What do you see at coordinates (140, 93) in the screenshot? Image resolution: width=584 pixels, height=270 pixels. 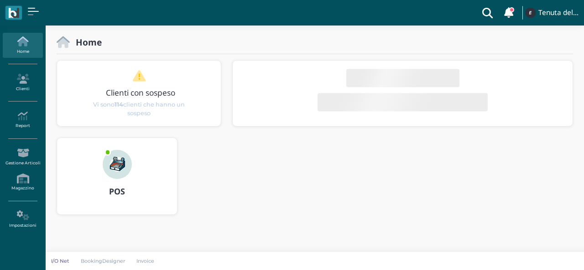 I see `h3: Clienti con sospeso` at bounding box center [140, 93].